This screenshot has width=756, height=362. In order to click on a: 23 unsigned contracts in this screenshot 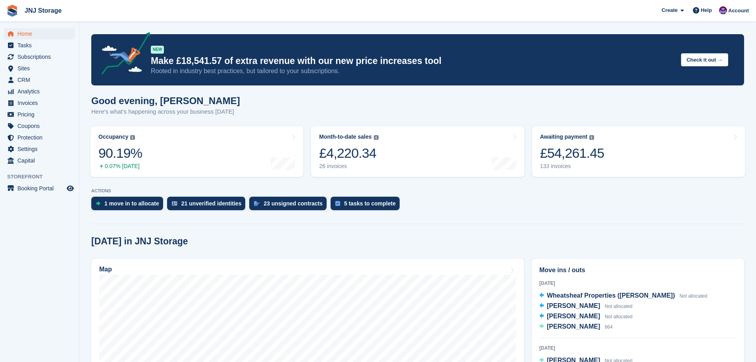, I will do `click(290, 205)`.